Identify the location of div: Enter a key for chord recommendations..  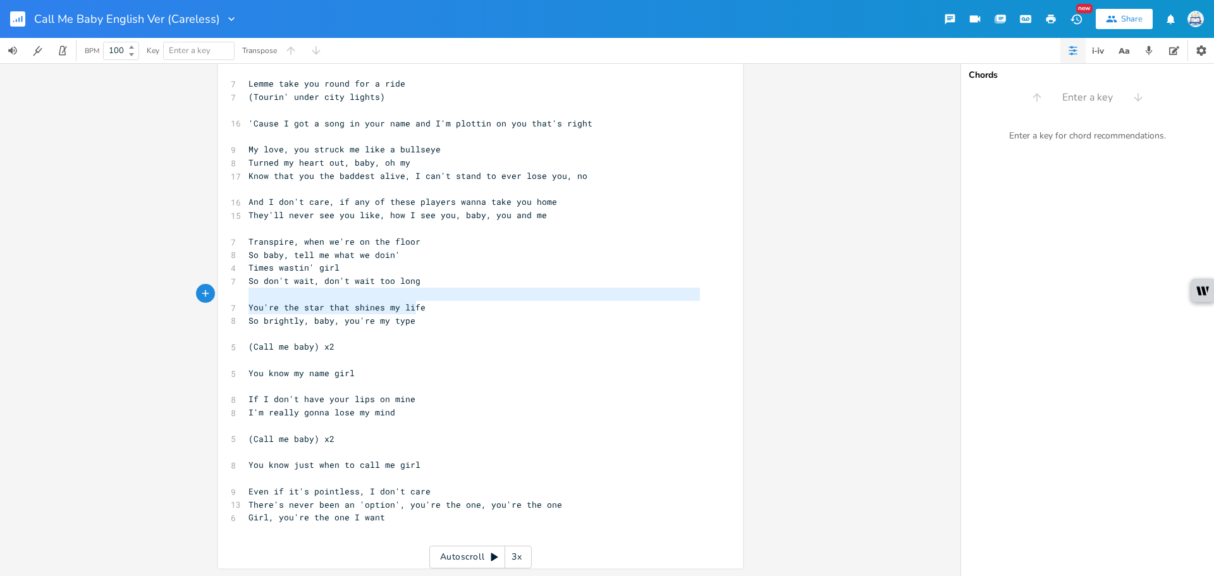
(1088, 136).